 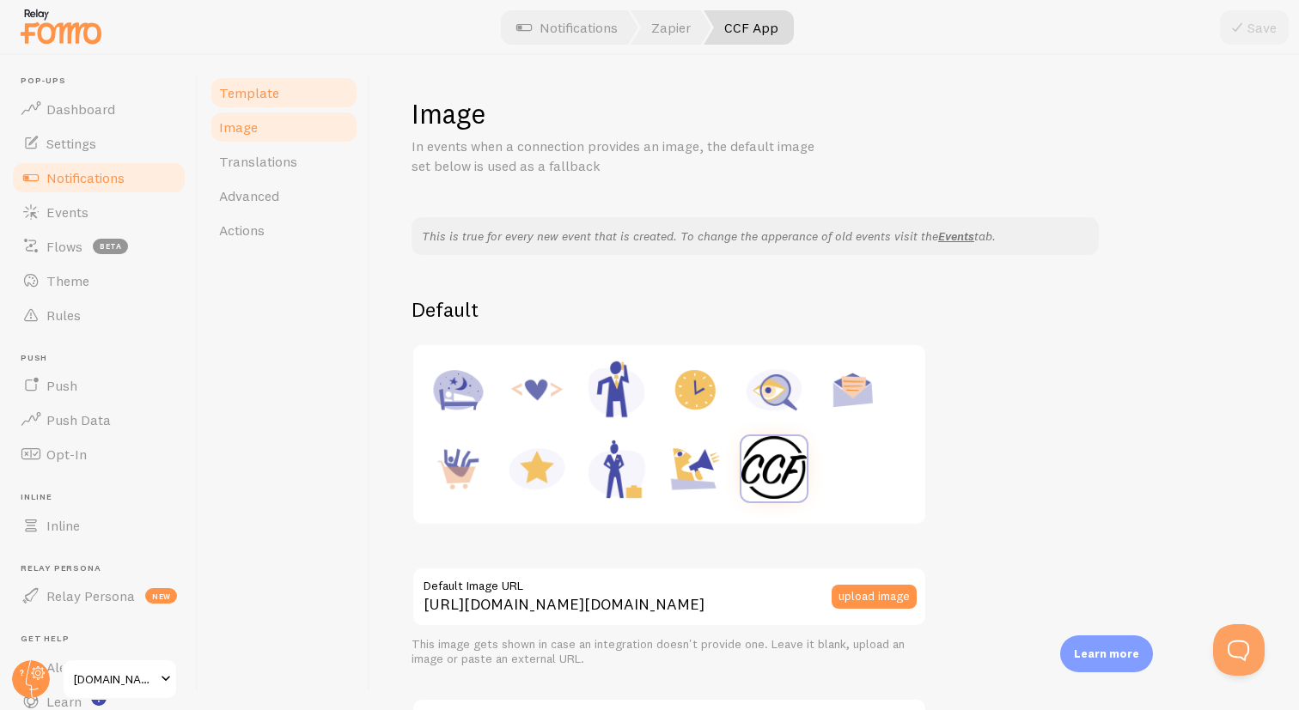 I want to click on span: Advanced, so click(x=249, y=196).